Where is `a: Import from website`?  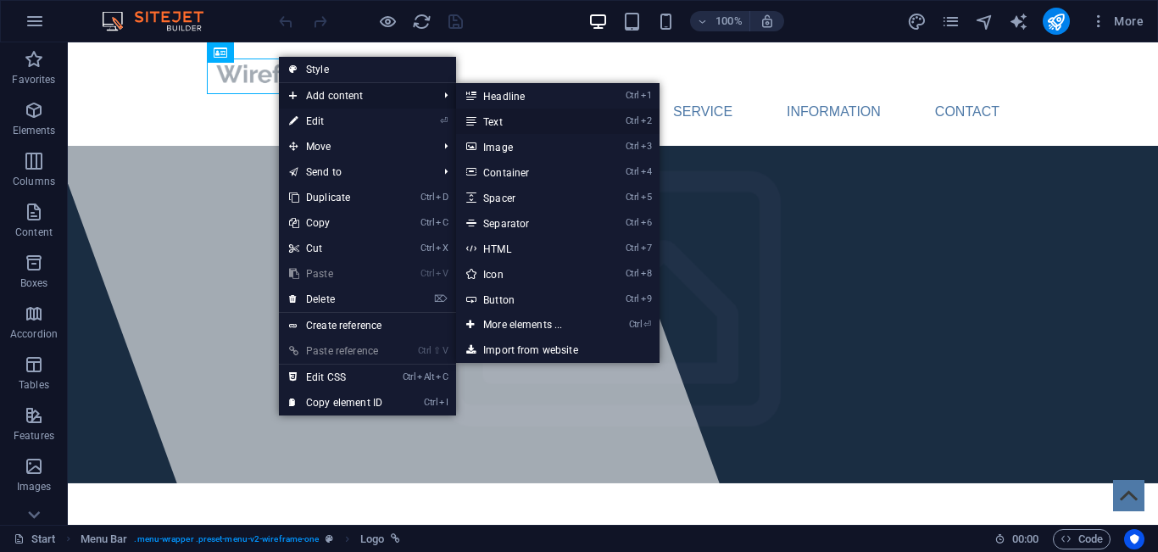 a: Import from website is located at coordinates (558, 350).